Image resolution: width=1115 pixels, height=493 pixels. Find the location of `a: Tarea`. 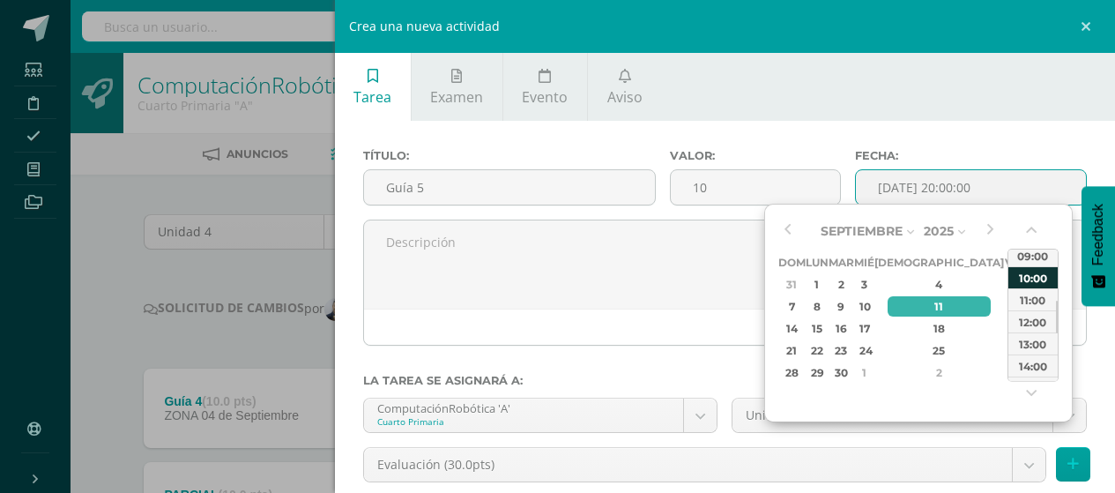

a: Tarea is located at coordinates (373, 86).